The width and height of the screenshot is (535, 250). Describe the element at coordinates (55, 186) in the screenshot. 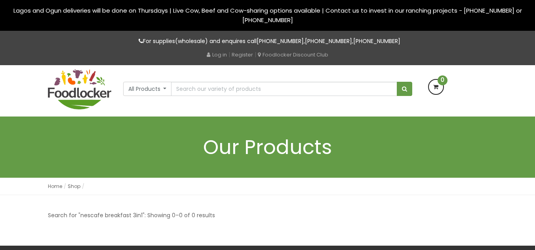

I see `a: Home` at that location.